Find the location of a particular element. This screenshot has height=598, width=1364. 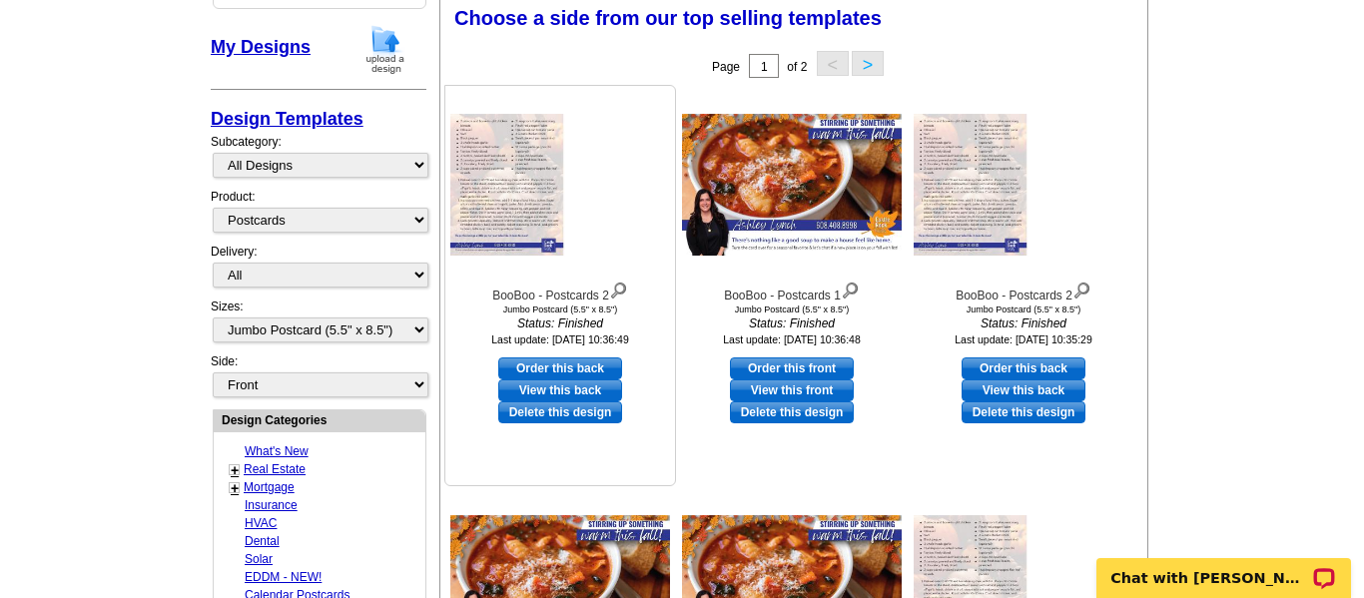

img: BooBoo - Postcards 1 is located at coordinates (792, 185).